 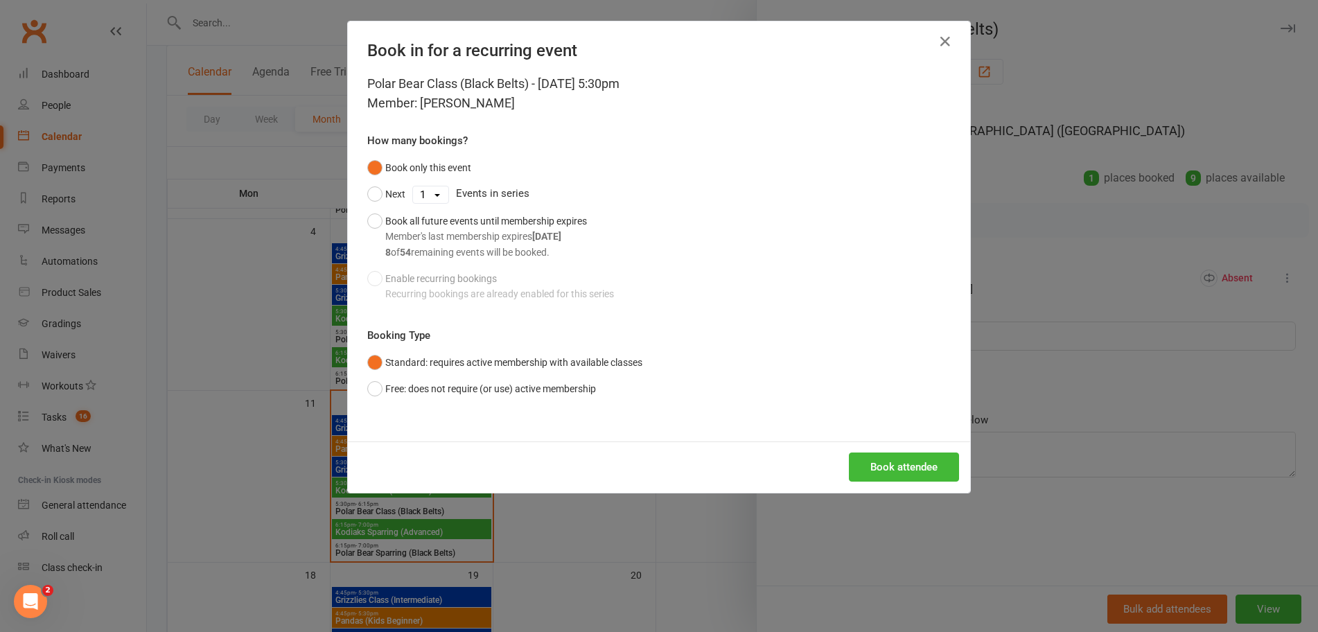 I want to click on div: of remaining events will be booked., so click(x=486, y=252).